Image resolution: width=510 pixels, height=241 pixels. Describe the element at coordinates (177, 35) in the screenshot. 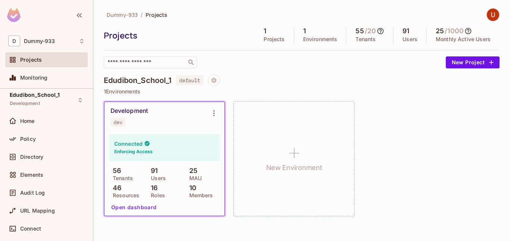

I see `div: Projects` at that location.